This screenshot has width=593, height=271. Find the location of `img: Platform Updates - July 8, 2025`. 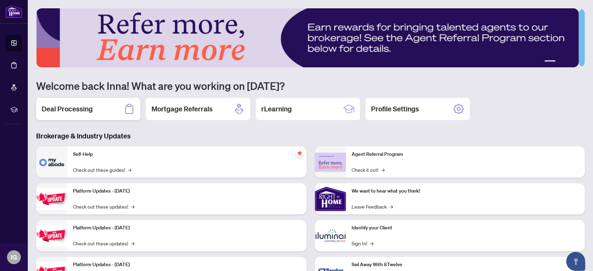

img: Platform Updates - July 8, 2025 is located at coordinates (52, 236).